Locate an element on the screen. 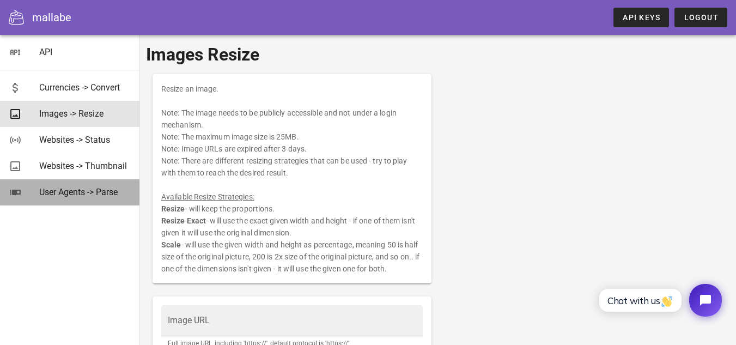 Image resolution: width=736 pixels, height=345 pixels. span: API Keys is located at coordinates (642, 17).